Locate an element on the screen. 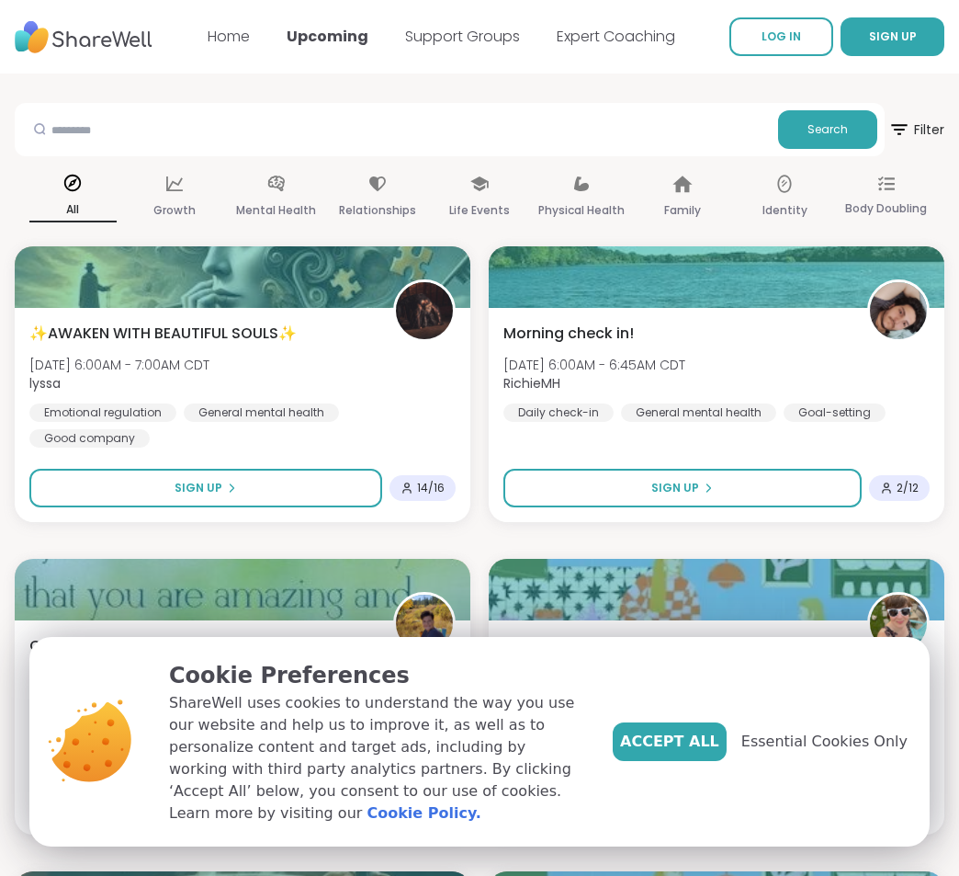 The width and height of the screenshot is (959, 876). p: Cookie Preferences is located at coordinates (376, 675).